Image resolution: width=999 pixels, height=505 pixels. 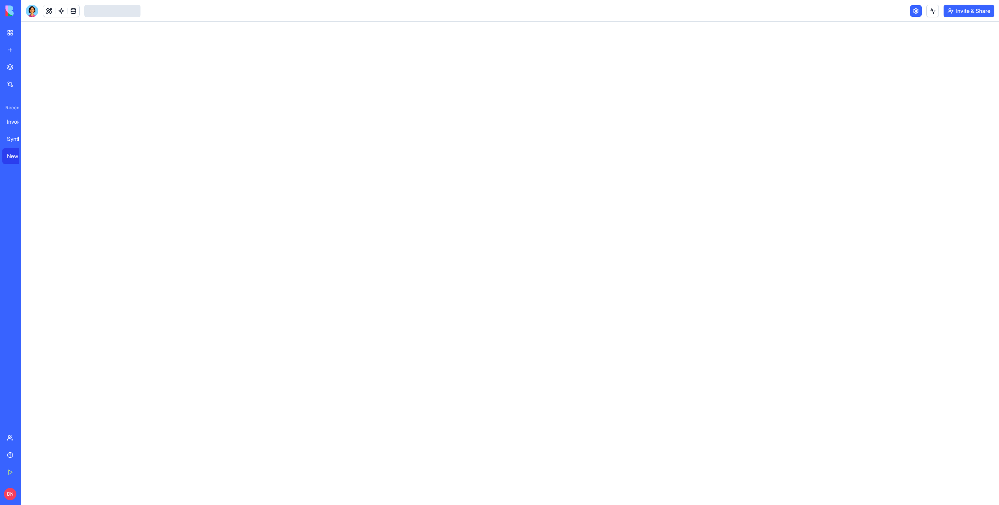 What do you see at coordinates (18, 139) in the screenshot?
I see `div: Synthetic Personas Lab` at bounding box center [18, 139].